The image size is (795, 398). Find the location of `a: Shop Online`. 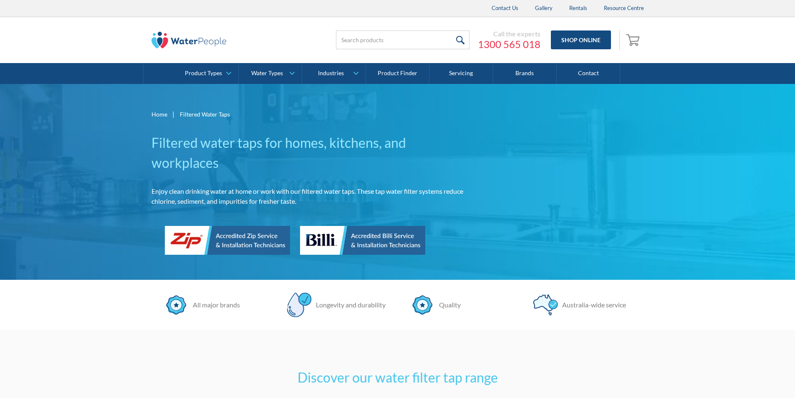

a: Shop Online is located at coordinates (581, 40).